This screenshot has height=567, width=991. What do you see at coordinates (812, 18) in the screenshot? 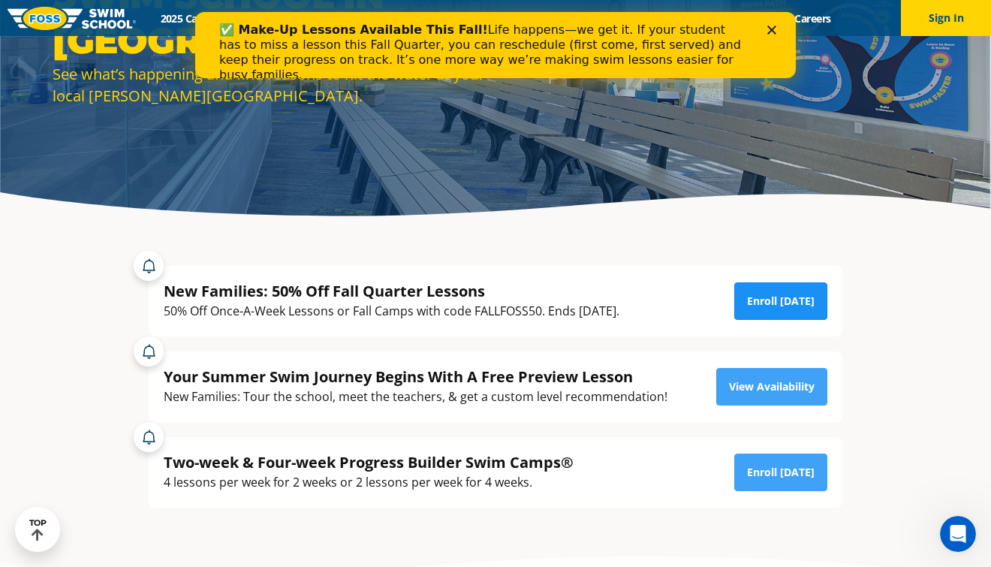
I see `a: Careers` at bounding box center [812, 18].